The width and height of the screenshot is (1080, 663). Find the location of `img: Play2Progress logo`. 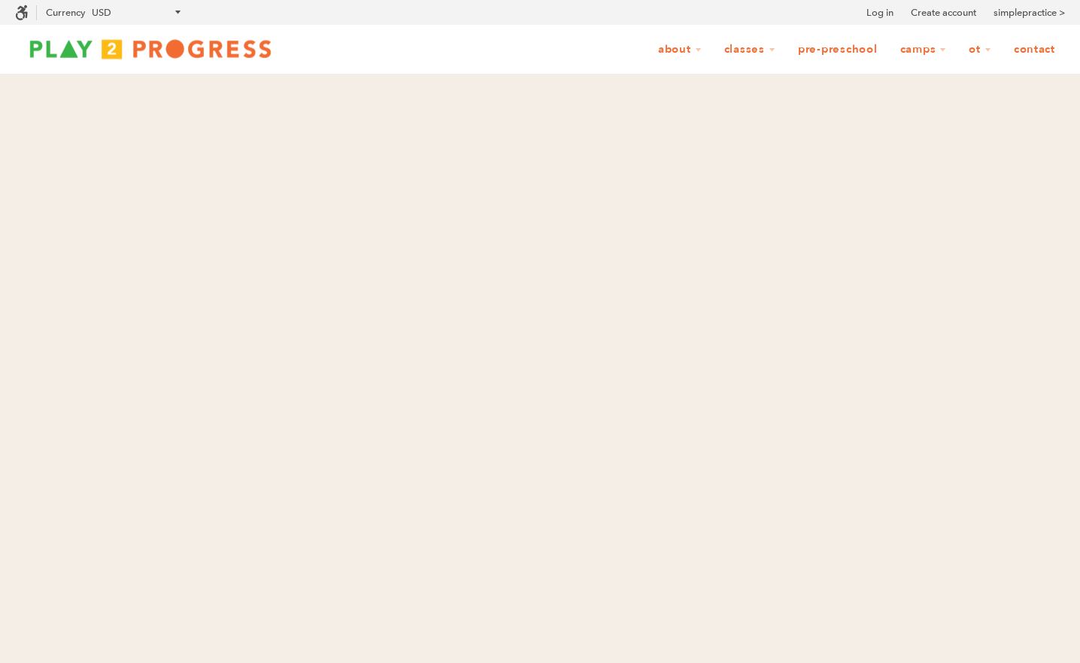

img: Play2Progress logo is located at coordinates (150, 49).